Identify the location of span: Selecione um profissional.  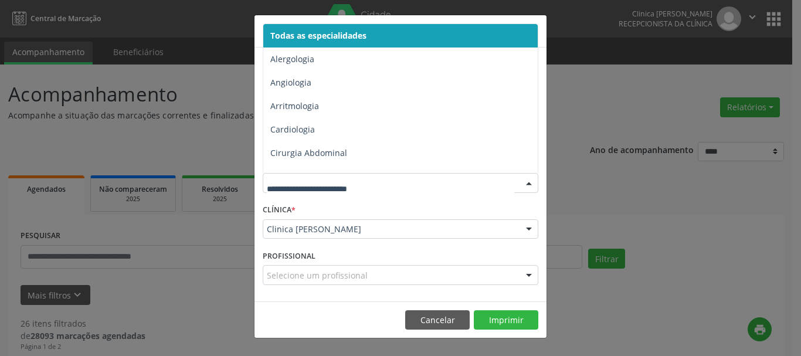
(317, 275).